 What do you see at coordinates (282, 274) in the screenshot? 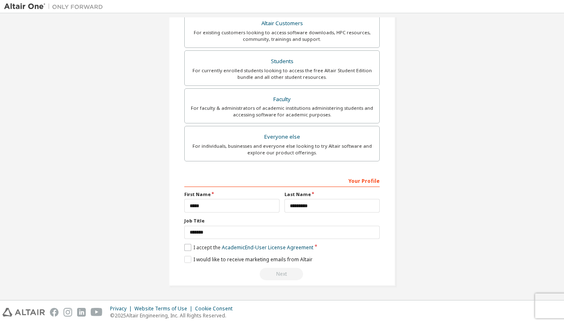
I see `div: Read and acccept EULA to continue` at bounding box center [282, 274].